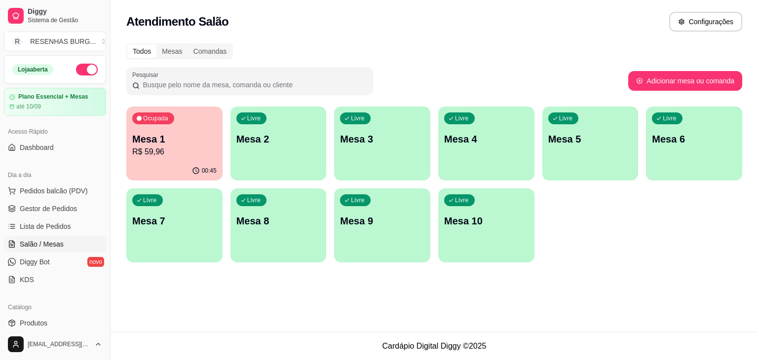 This screenshot has width=758, height=360. Describe the element at coordinates (694, 144) in the screenshot. I see `button: LivreMesa 6` at that location.